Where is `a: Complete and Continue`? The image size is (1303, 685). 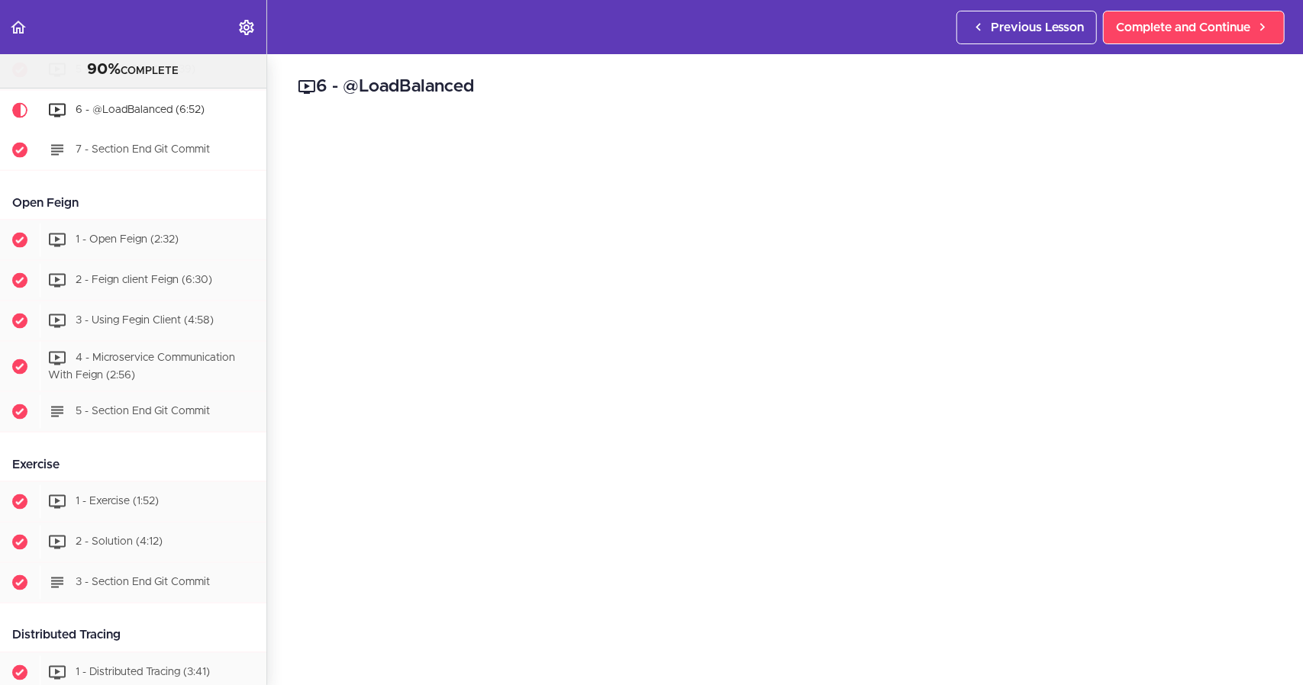
a: Complete and Continue is located at coordinates (1194, 27).